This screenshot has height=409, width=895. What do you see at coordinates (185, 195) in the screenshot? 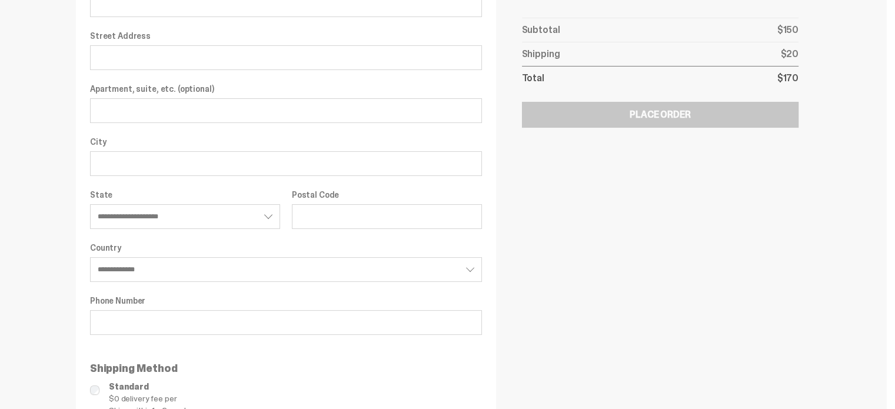
I see `label: State` at bounding box center [185, 195].